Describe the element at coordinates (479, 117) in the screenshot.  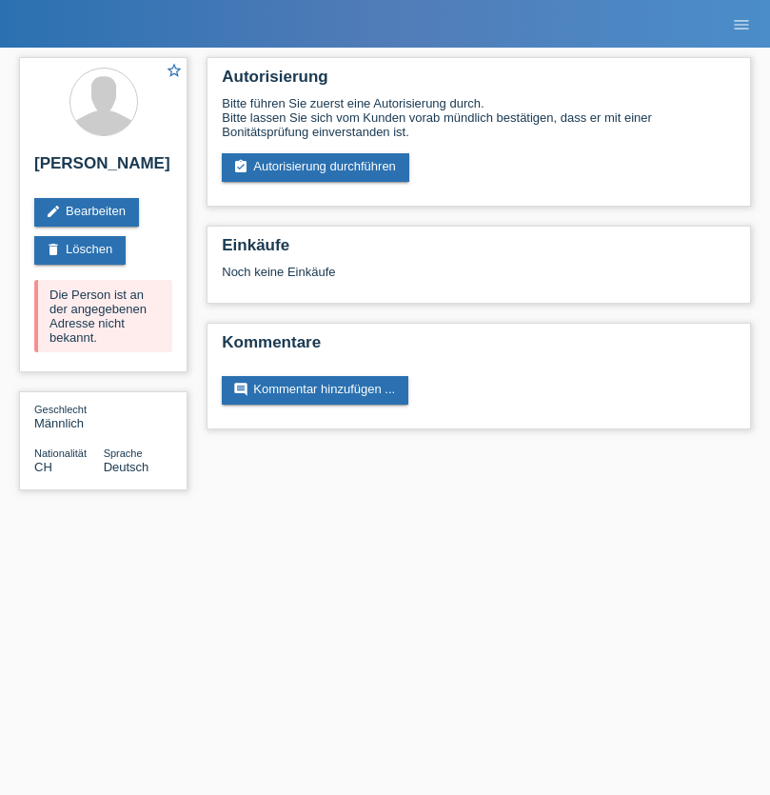
I see `div: Bitte führen Sie zuerst eine Autorisierung durch. Bitte lassen Sie sich vom Kunden vorab mündlich...` at that location.